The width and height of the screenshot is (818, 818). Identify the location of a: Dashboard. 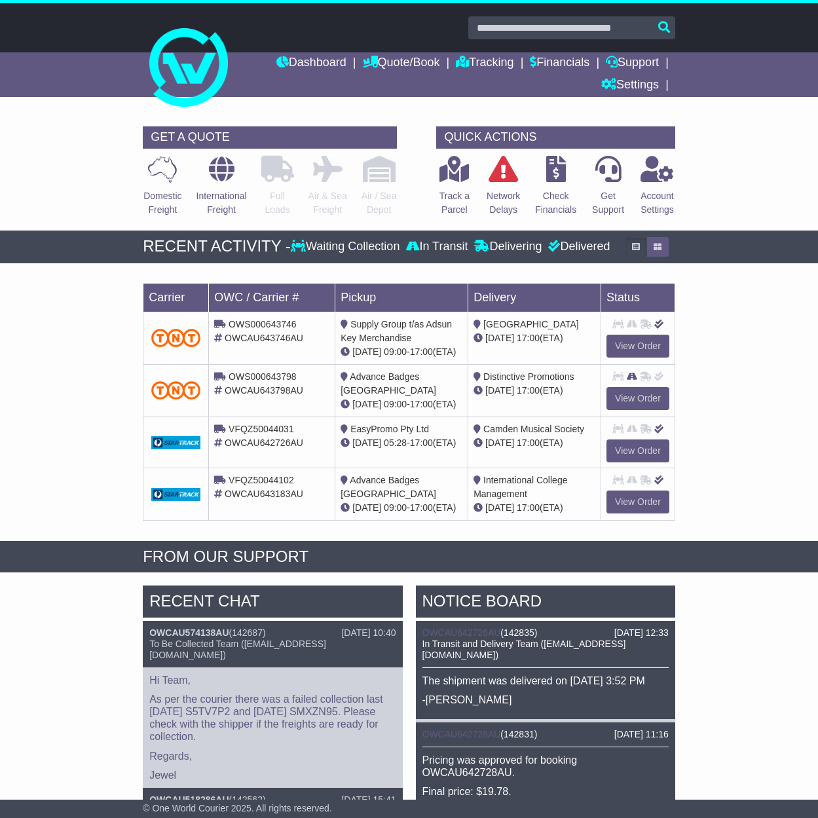
(311, 64).